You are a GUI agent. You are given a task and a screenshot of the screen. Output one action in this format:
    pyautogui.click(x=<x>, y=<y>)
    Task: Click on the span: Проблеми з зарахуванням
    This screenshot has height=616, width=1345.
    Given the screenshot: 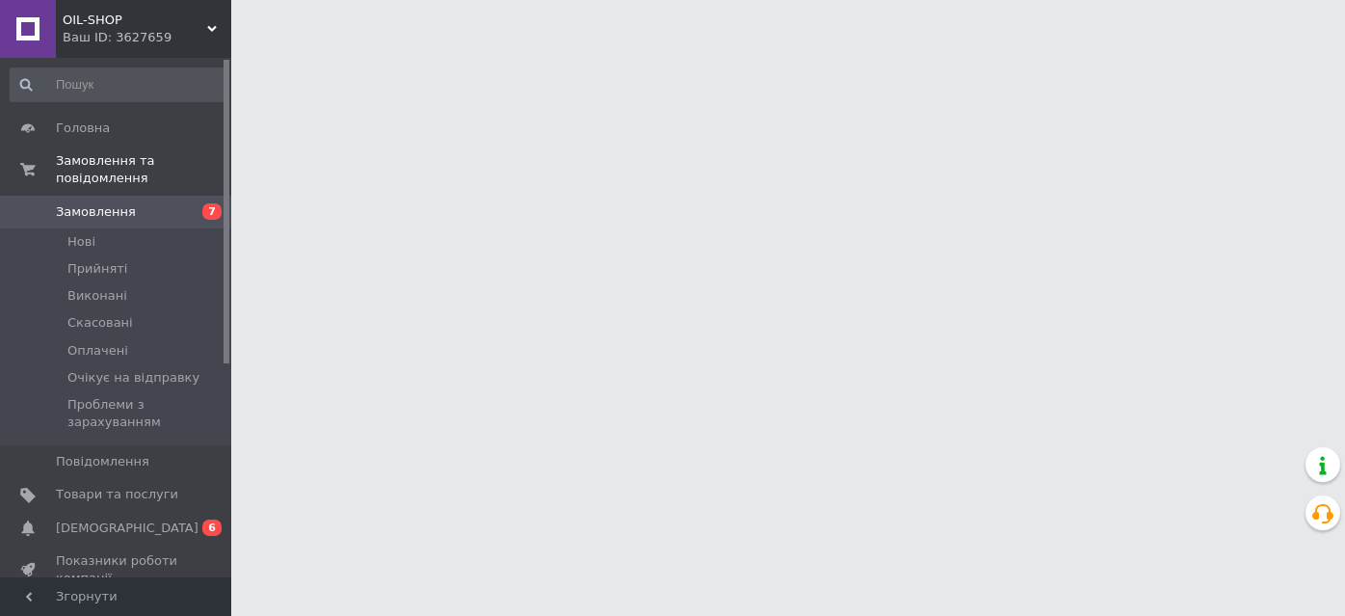 What is the action you would take?
    pyautogui.click(x=146, y=413)
    